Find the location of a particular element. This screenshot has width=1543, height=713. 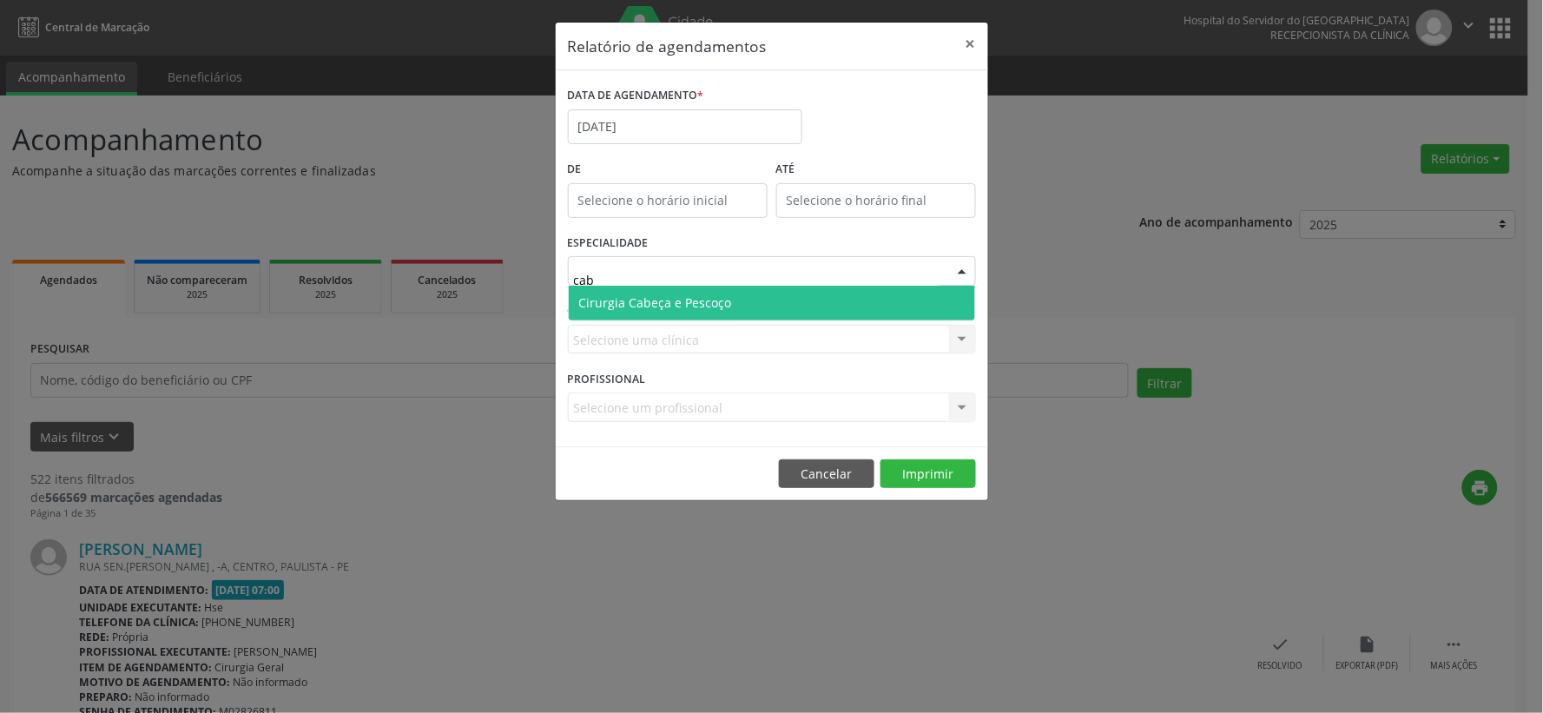

button: Imprimir is located at coordinates (929, 474).